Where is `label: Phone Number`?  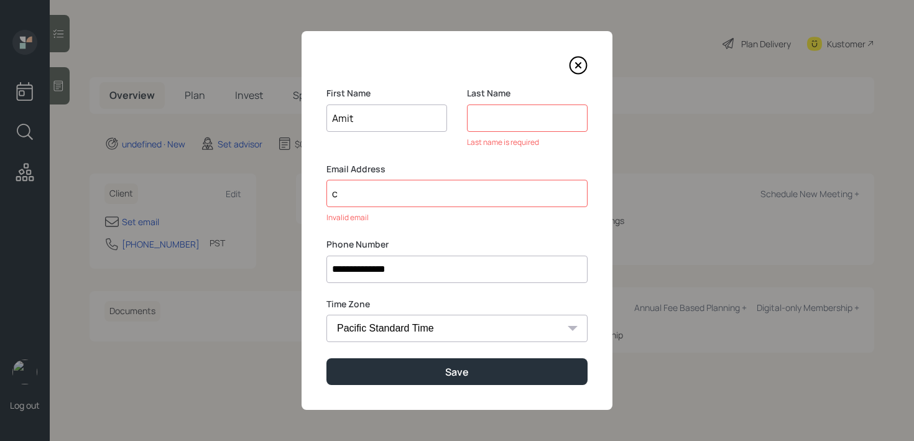
label: Phone Number is located at coordinates (457, 244).